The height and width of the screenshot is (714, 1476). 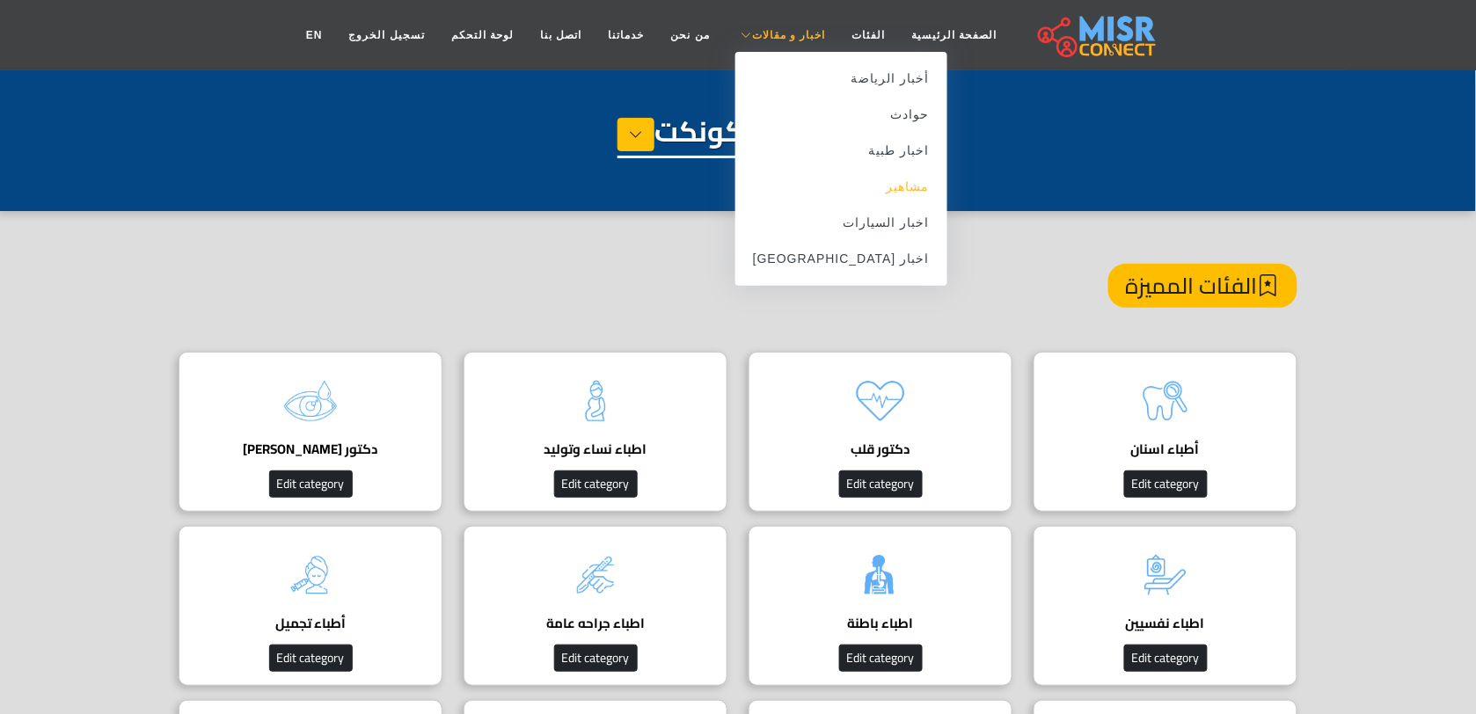 What do you see at coordinates (1097, 35) in the screenshot?
I see `img: main.misr_connect` at bounding box center [1097, 35].